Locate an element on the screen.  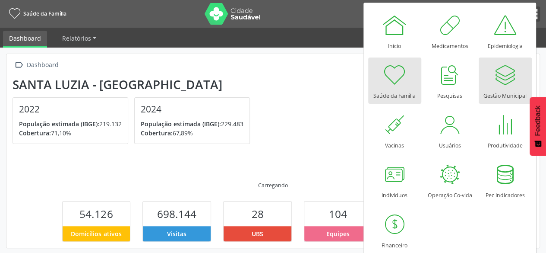
a: Pesquisas is located at coordinates (450, 80).